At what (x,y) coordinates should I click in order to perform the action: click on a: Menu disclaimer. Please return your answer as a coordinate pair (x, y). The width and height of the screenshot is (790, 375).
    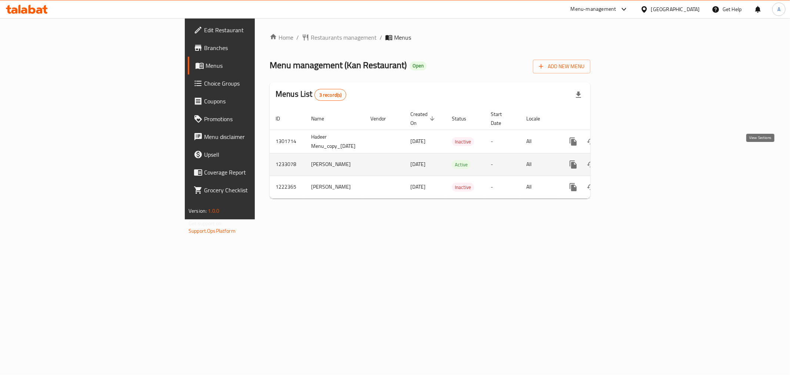
    Looking at the image, I should click on (252, 137).